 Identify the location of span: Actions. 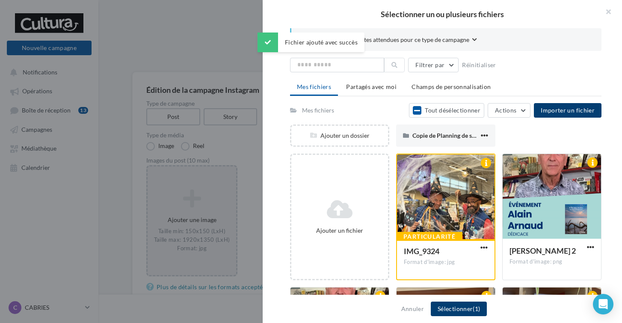
(505, 110).